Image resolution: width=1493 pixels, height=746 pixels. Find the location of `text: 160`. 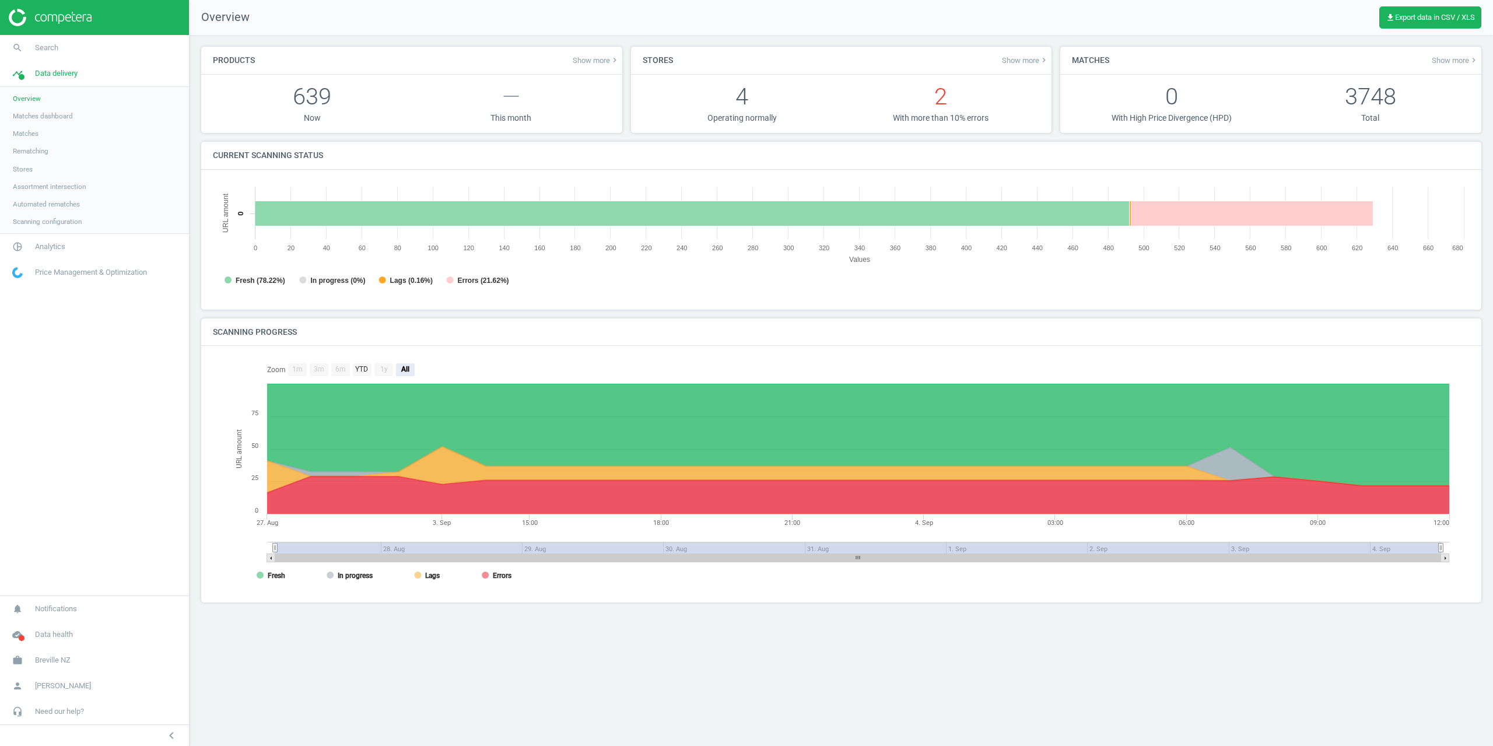

text: 160 is located at coordinates (539, 248).